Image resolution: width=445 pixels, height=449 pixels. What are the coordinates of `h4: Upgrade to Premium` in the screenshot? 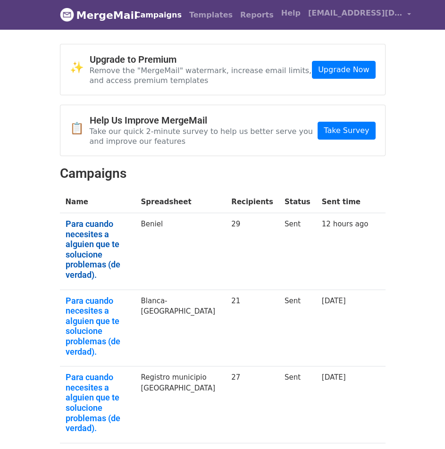 It's located at (201, 59).